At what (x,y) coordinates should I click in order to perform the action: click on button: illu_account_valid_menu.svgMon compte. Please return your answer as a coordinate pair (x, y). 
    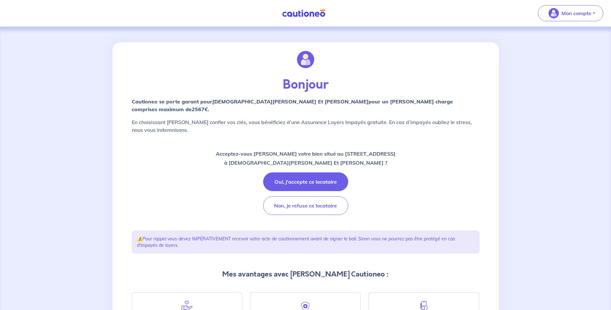
    Looking at the image, I should click on (571, 13).